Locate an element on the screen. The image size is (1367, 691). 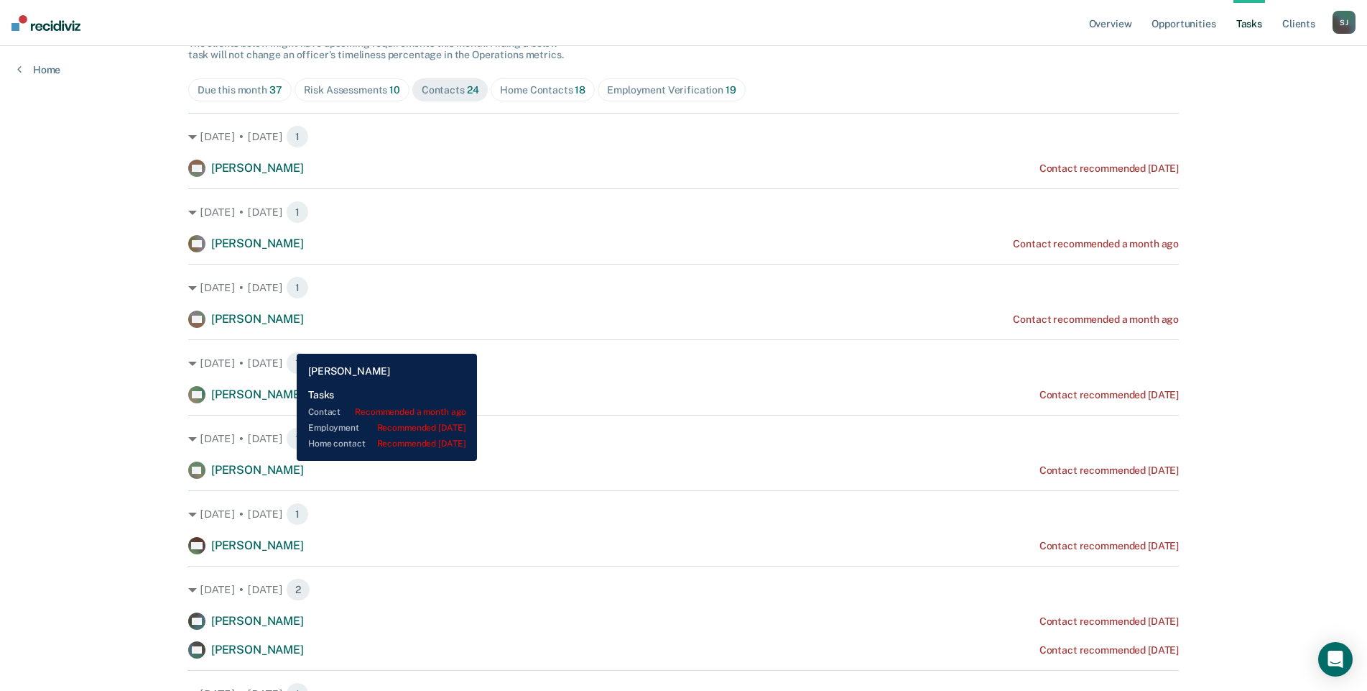
span: The clients below might have upcoming requirements this month. Hiding a below task will not chang... is located at coordinates (376, 49).